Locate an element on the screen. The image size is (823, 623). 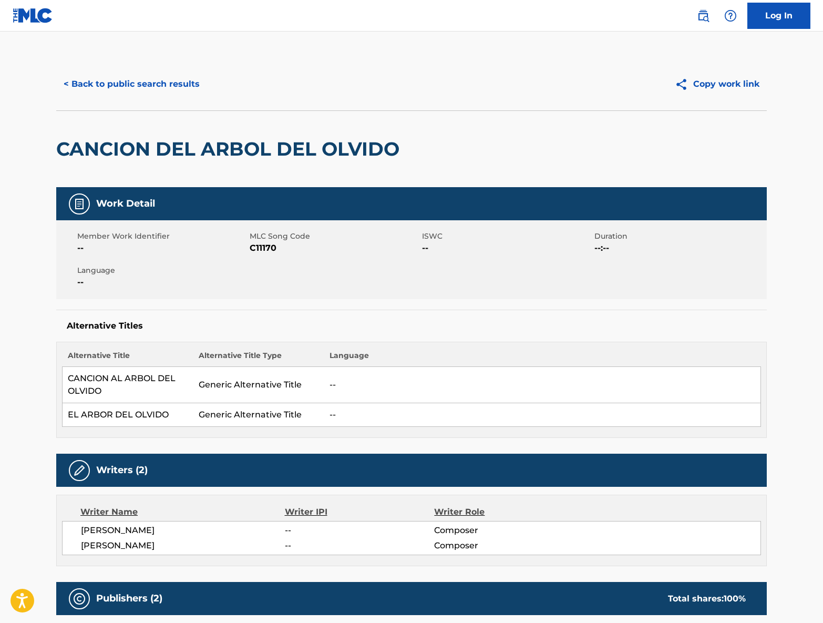
span: ISWC is located at coordinates (507, 236).